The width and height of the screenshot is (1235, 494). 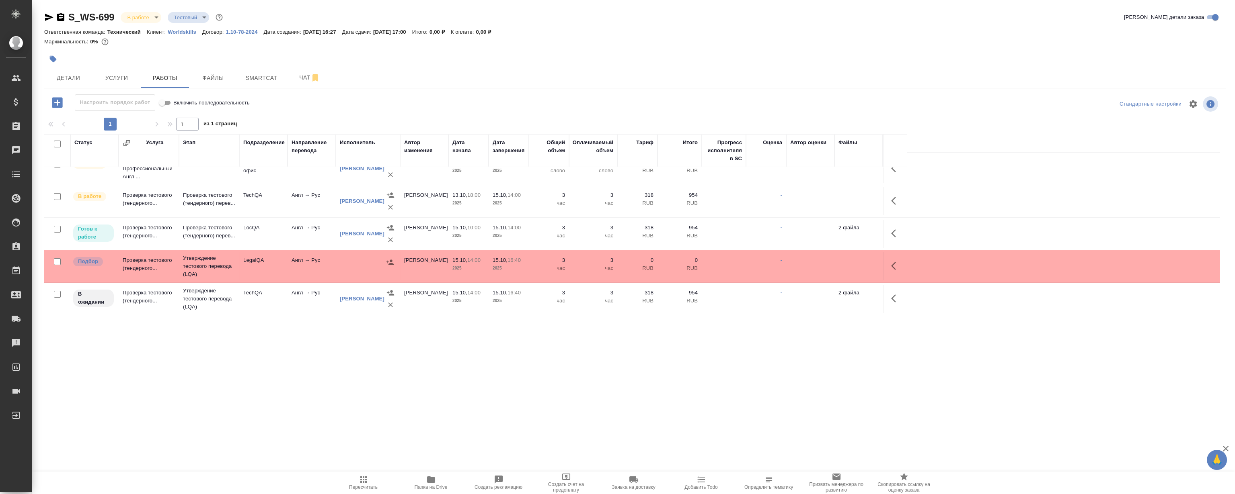 What do you see at coordinates (499, 483) in the screenshot?
I see `button: Создать рекламацию` at bounding box center [499, 483].